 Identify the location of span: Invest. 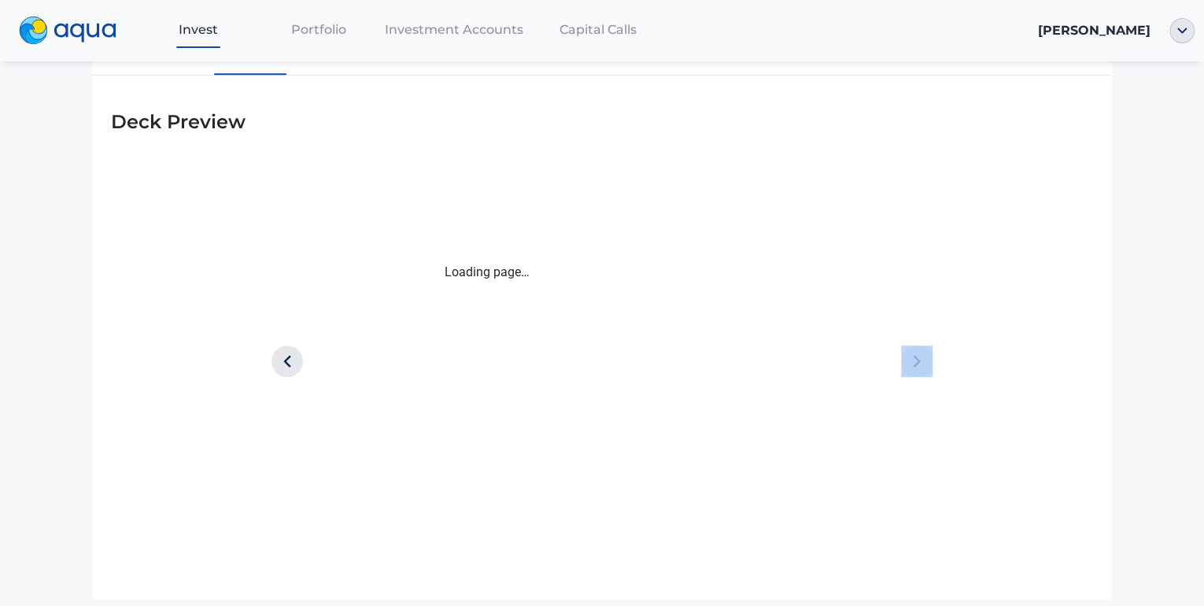
(198, 29).